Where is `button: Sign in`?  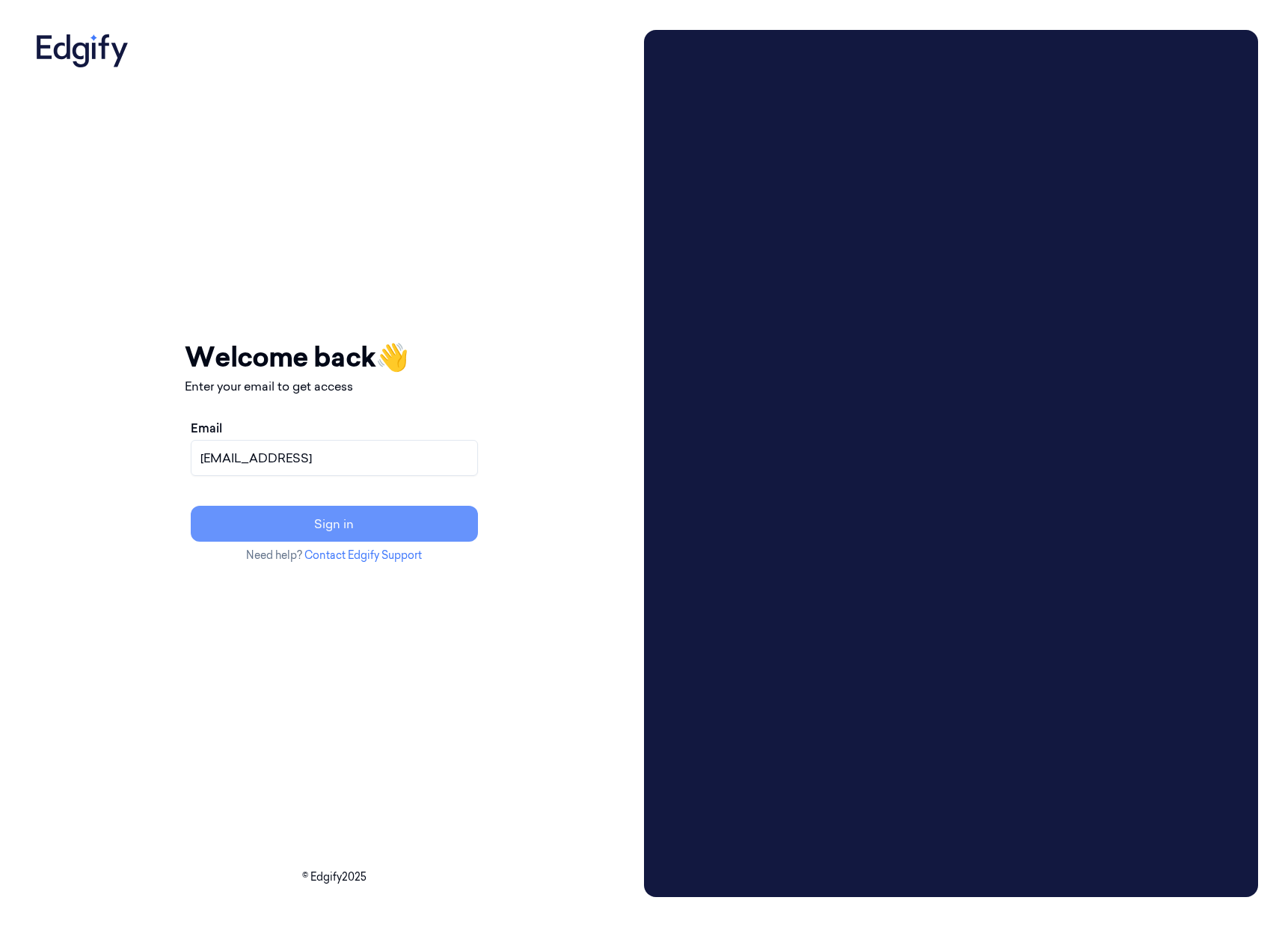 button: Sign in is located at coordinates (334, 524).